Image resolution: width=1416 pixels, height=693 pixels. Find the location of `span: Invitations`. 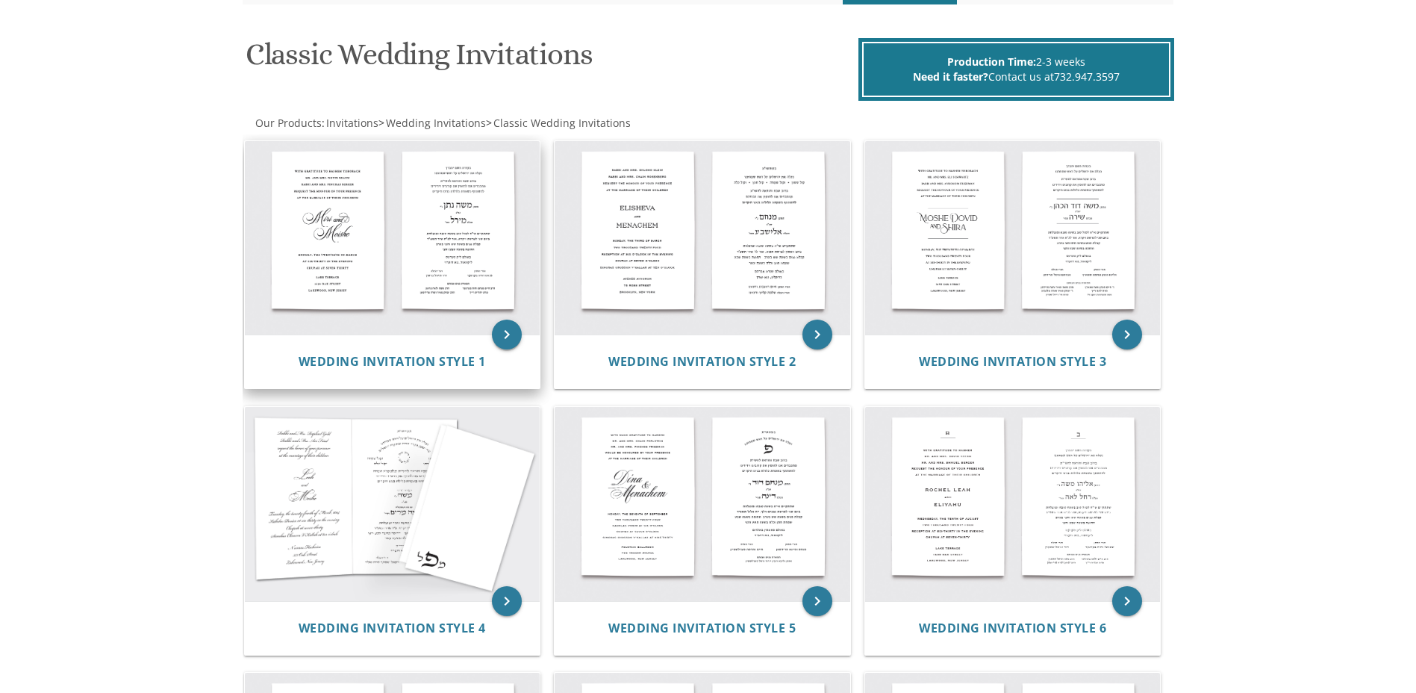

span: Invitations is located at coordinates (352, 122).